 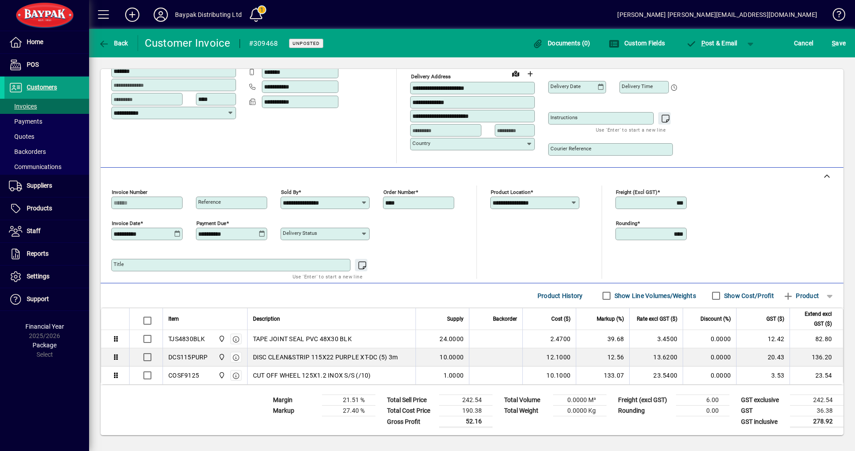 What do you see at coordinates (208, 15) in the screenshot?
I see `div: Baypak Distributing Ltd` at bounding box center [208, 15].